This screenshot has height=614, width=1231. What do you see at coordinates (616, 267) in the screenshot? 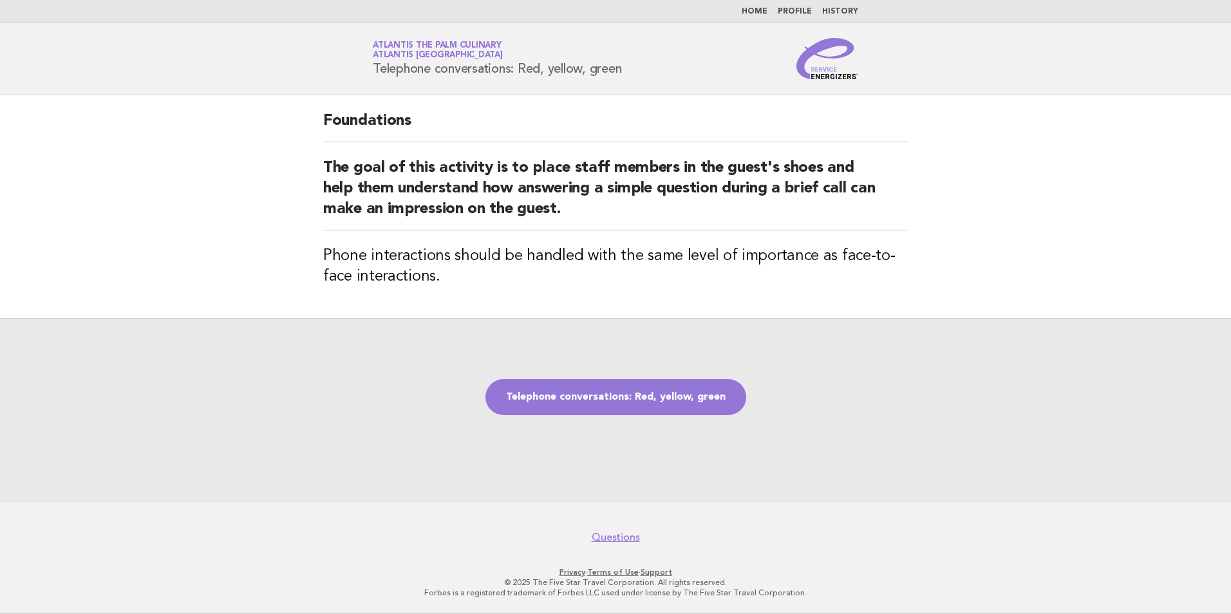
I see `h3: Phone interactions should be handled with the same level of importance as face-to-face interactions.` at bounding box center [616, 267].